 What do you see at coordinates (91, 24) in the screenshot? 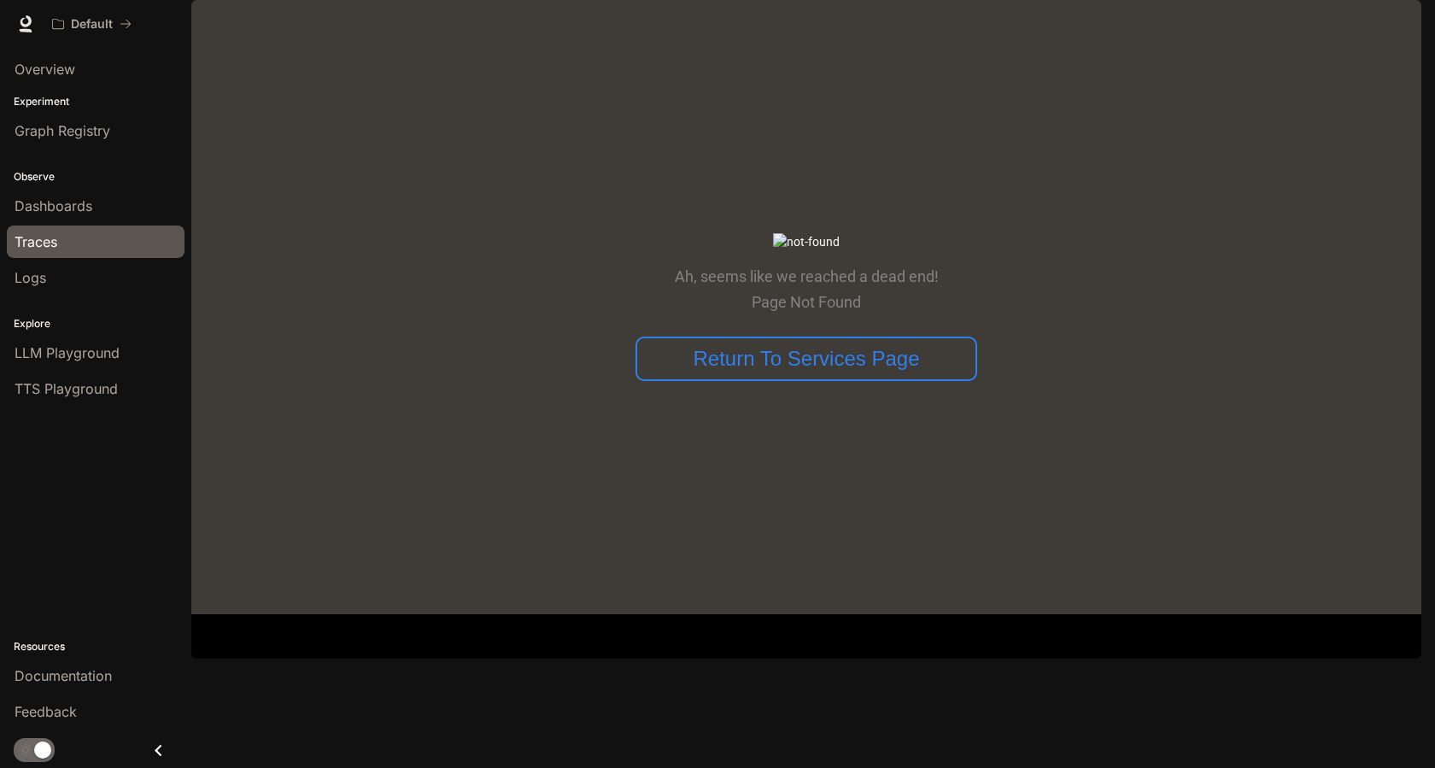
I see `button: All workspaces` at bounding box center [91, 24].